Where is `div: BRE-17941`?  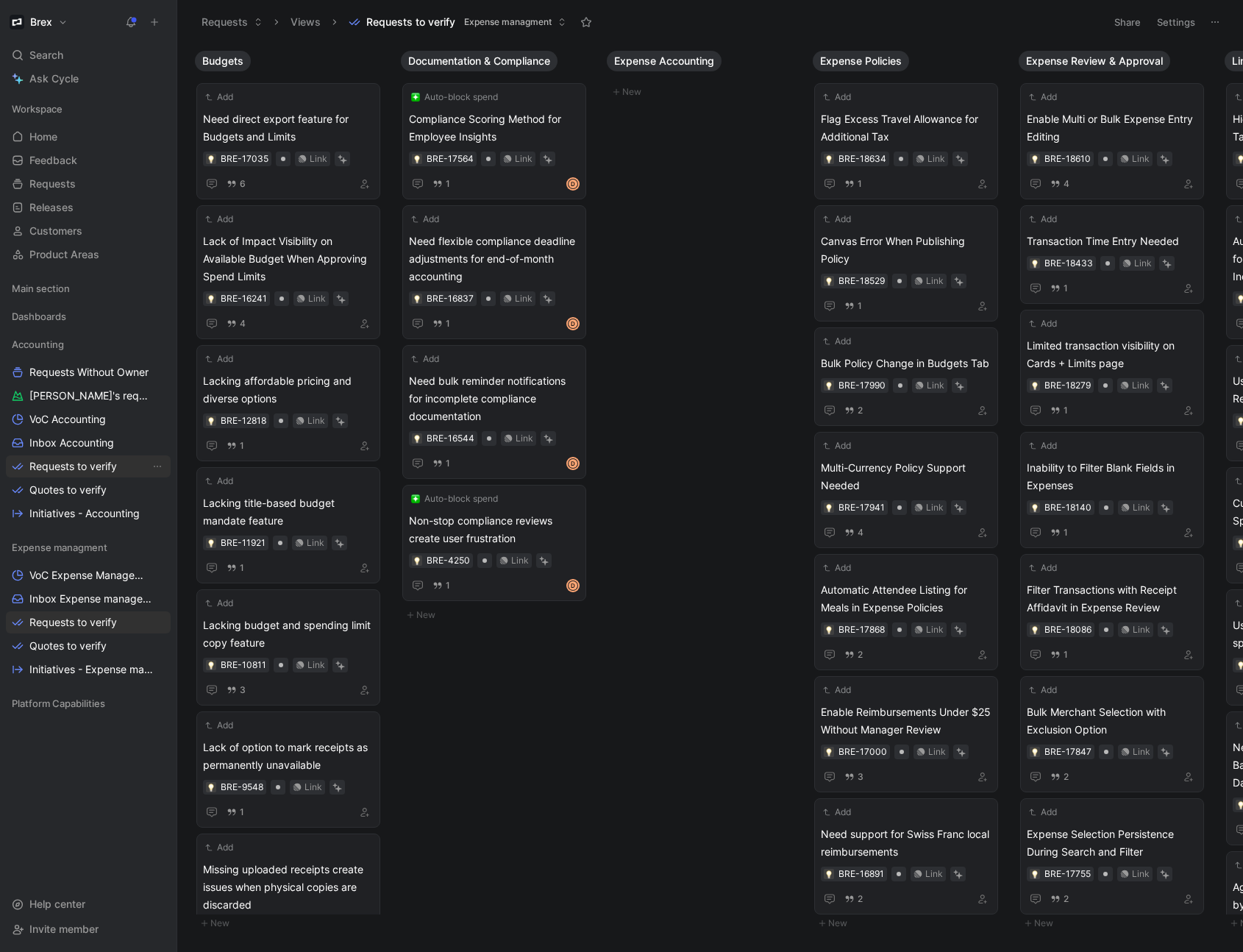
div: BRE-17941 is located at coordinates (861, 507).